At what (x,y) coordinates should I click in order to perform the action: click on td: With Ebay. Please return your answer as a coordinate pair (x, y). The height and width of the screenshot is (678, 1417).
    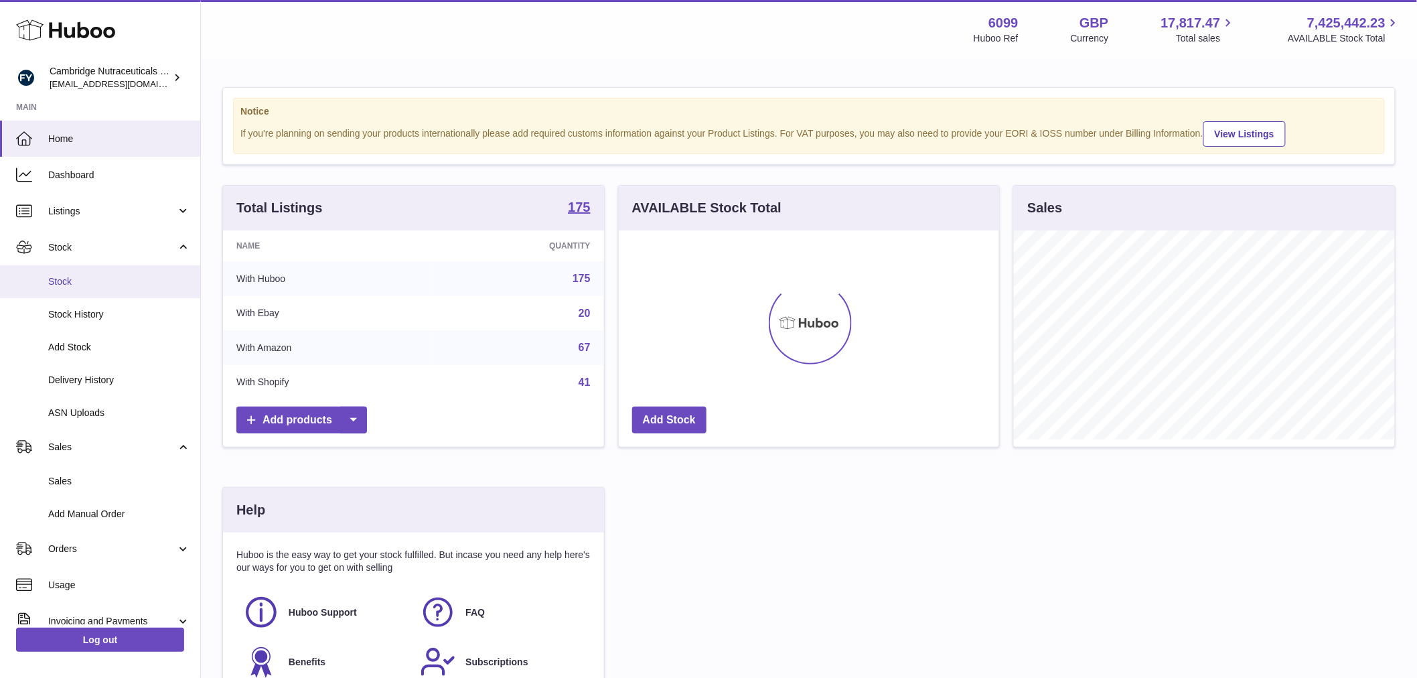
    Looking at the image, I should click on (327, 313).